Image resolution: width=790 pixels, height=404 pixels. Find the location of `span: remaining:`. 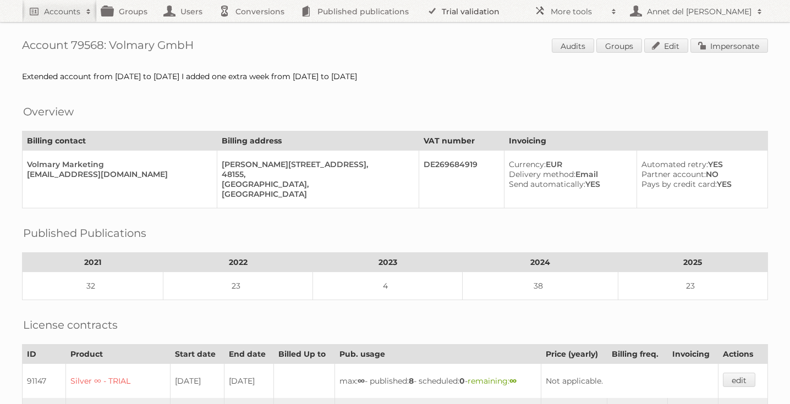

span: remaining: is located at coordinates (492, 381).